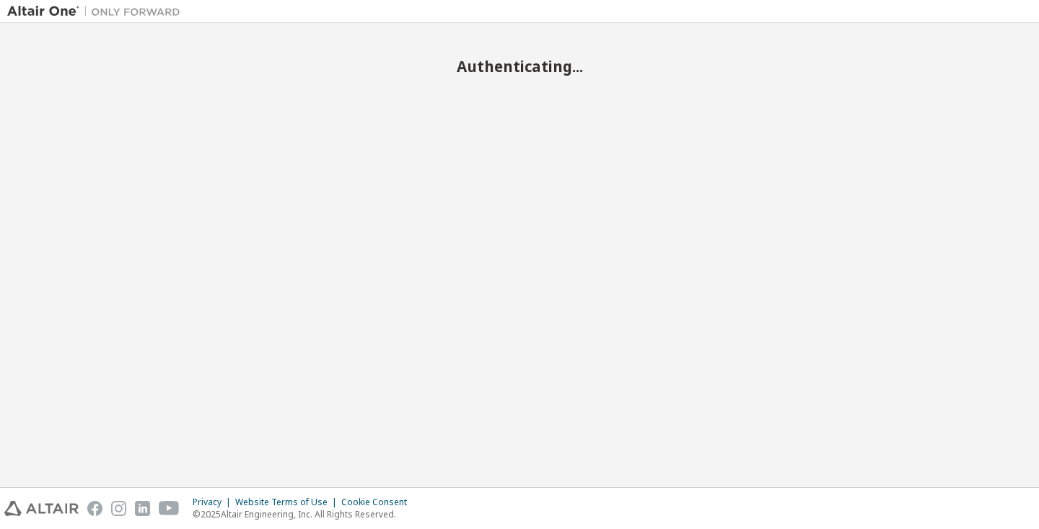 This screenshot has height=529, width=1039. I want to click on img: facebook.svg, so click(94, 509).